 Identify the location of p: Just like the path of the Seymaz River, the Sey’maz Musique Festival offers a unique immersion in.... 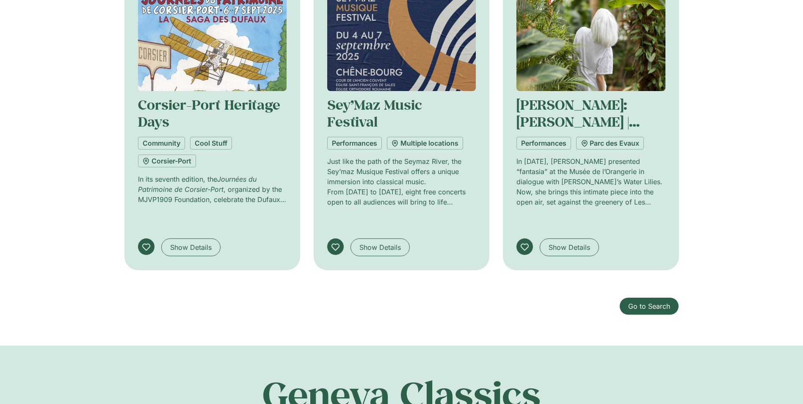
(401, 171).